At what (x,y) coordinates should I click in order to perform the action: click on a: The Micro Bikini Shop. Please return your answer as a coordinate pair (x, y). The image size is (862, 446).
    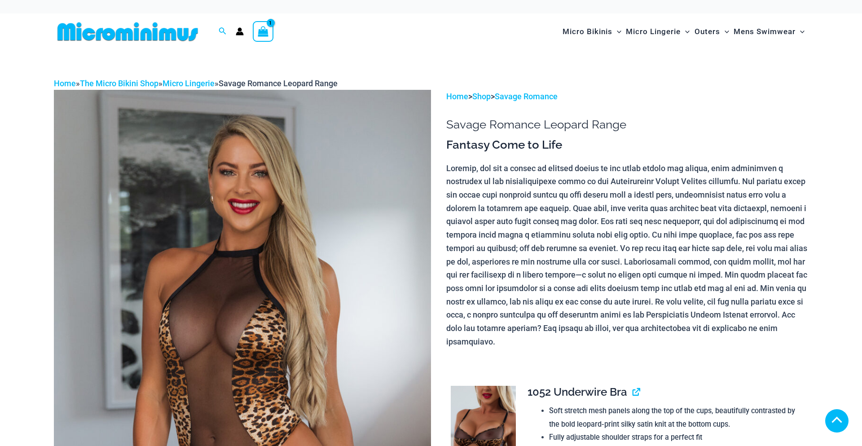
    Looking at the image, I should click on (119, 83).